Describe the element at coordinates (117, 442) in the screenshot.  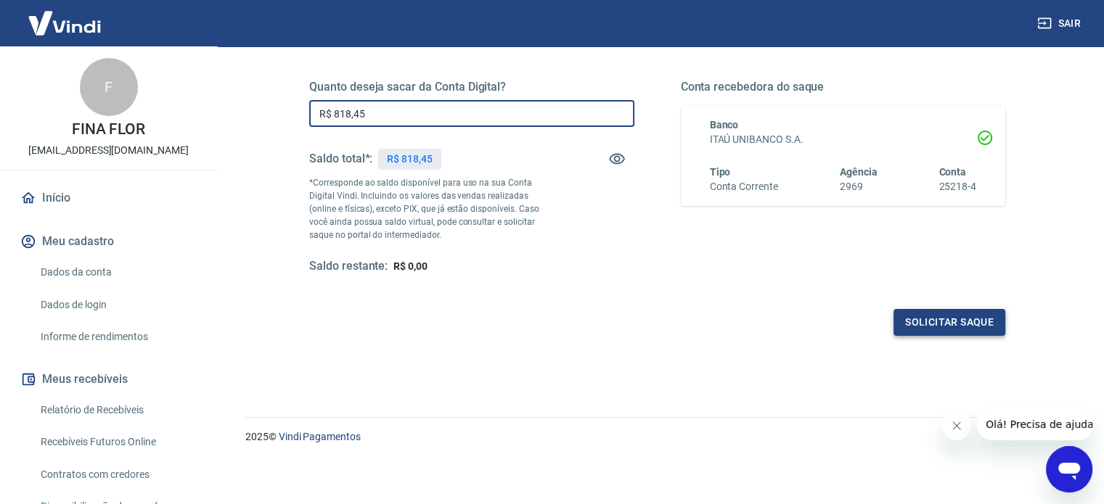
I see `a: Recebíveis Futuros Online` at that location.